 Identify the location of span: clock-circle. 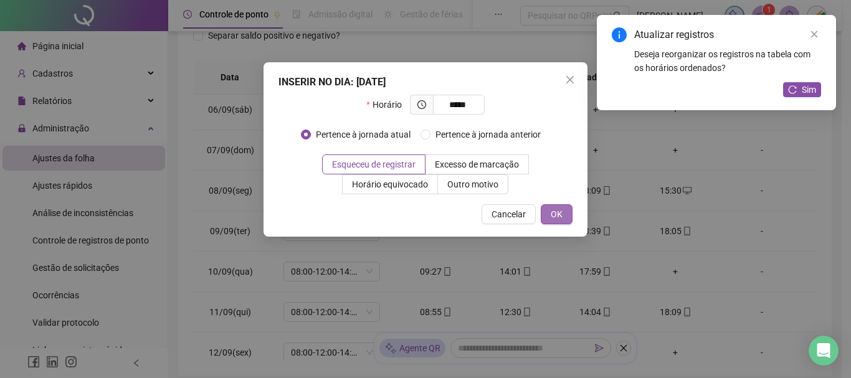
(422, 105).